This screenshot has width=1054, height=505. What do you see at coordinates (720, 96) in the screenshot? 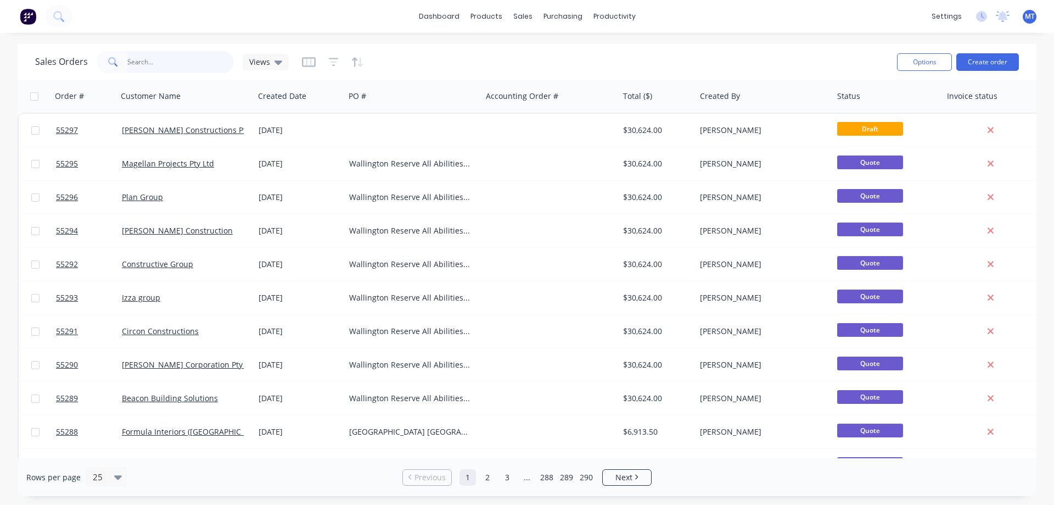
I see `div: Created By` at bounding box center [720, 96].